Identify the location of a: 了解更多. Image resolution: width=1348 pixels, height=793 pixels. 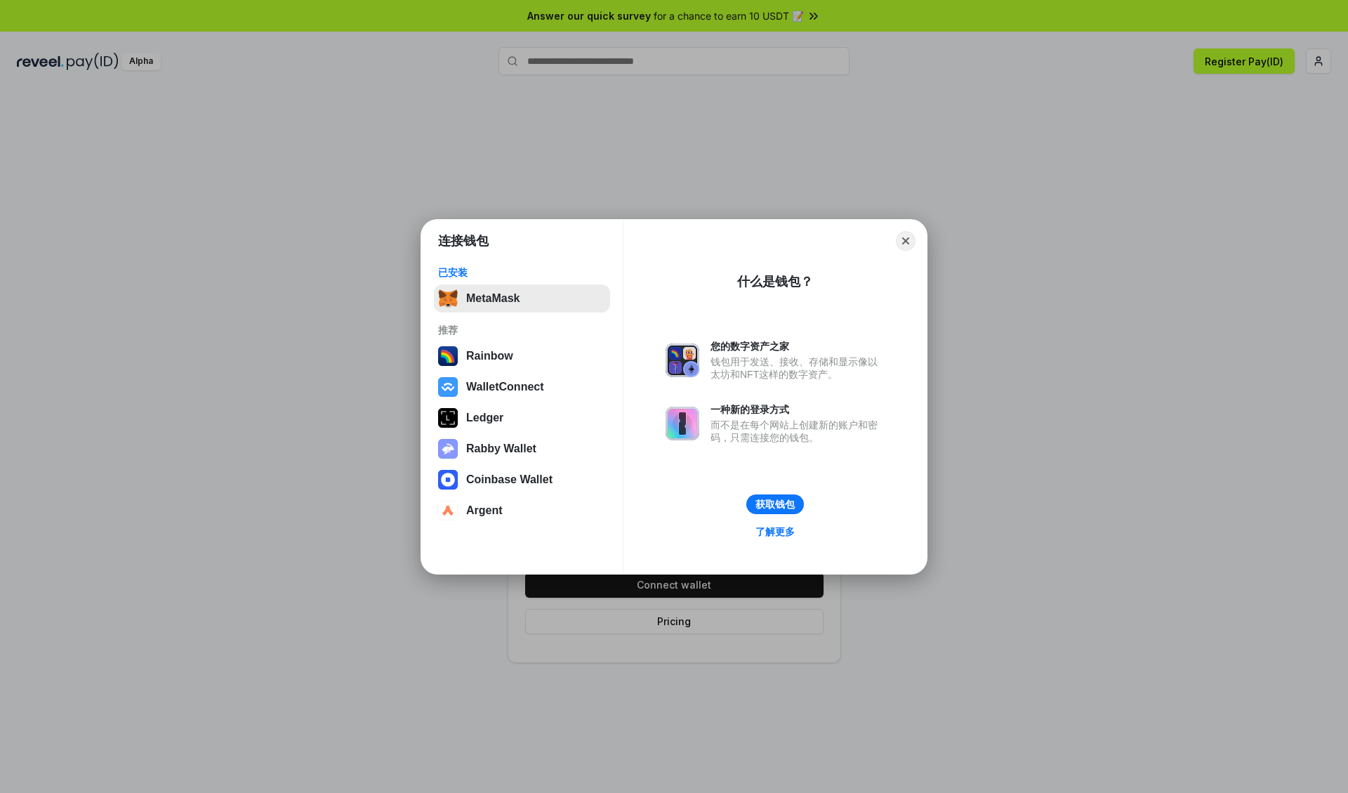
(775, 531).